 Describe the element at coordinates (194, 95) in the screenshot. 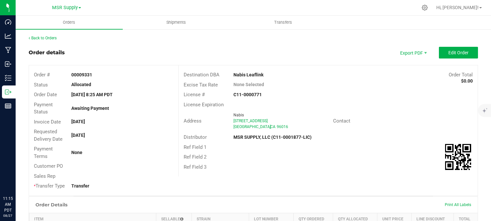

I see `span: License #` at that location.